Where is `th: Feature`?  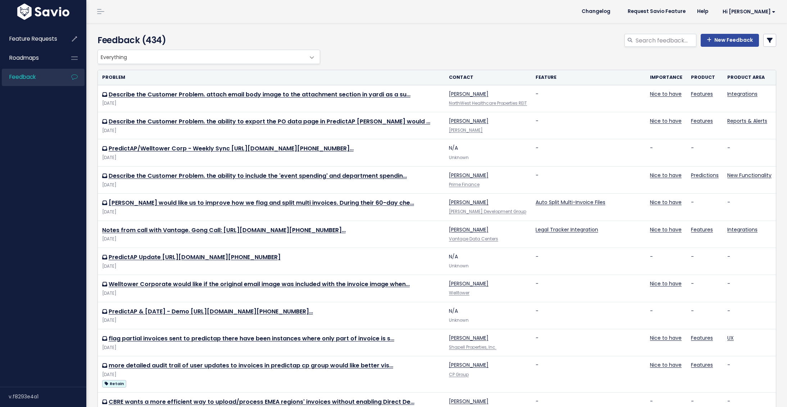 th: Feature is located at coordinates (588, 77).